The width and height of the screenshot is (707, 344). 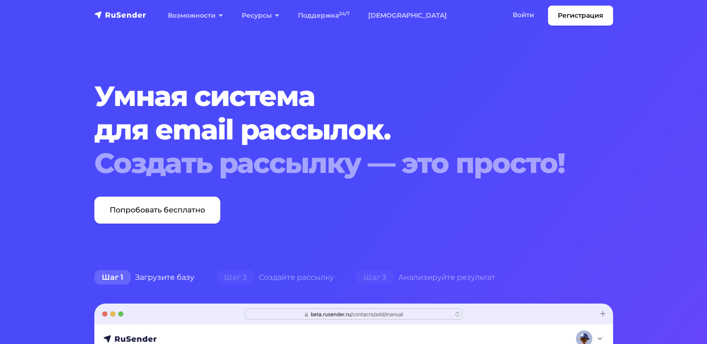 I want to click on span: Шаг 2, so click(x=235, y=277).